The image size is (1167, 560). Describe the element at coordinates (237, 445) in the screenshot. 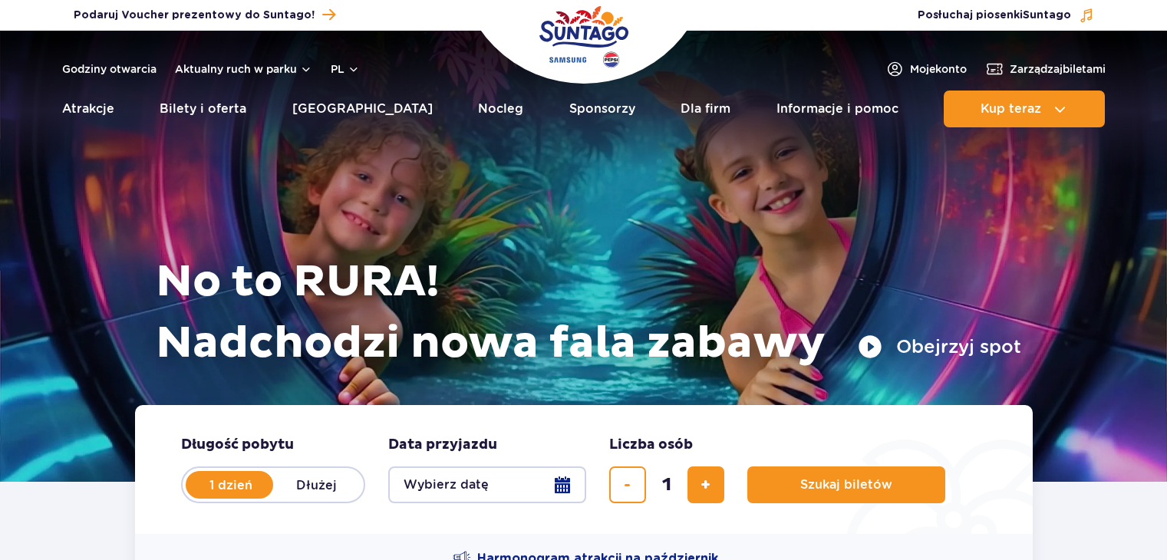

I see `span: Długość pobytu` at that location.